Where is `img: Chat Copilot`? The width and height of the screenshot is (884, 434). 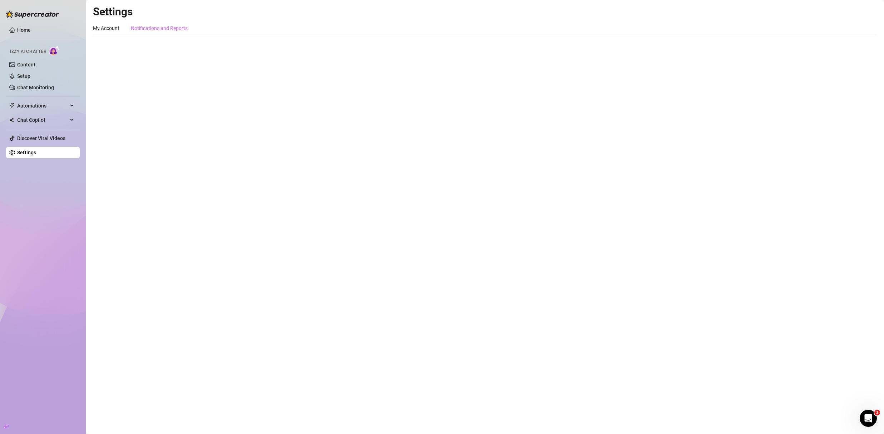
img: Chat Copilot is located at coordinates (11, 120).